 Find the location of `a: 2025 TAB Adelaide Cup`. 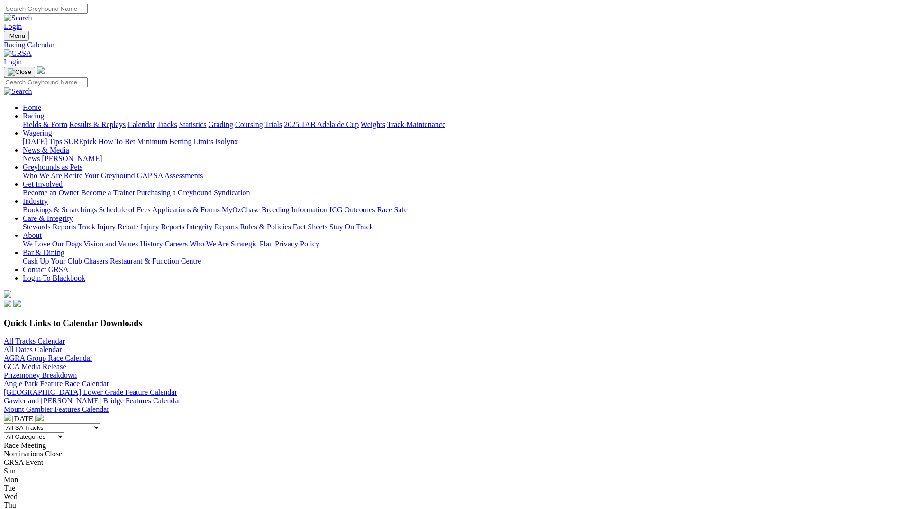

a: 2025 TAB Adelaide Cup is located at coordinates (321, 124).